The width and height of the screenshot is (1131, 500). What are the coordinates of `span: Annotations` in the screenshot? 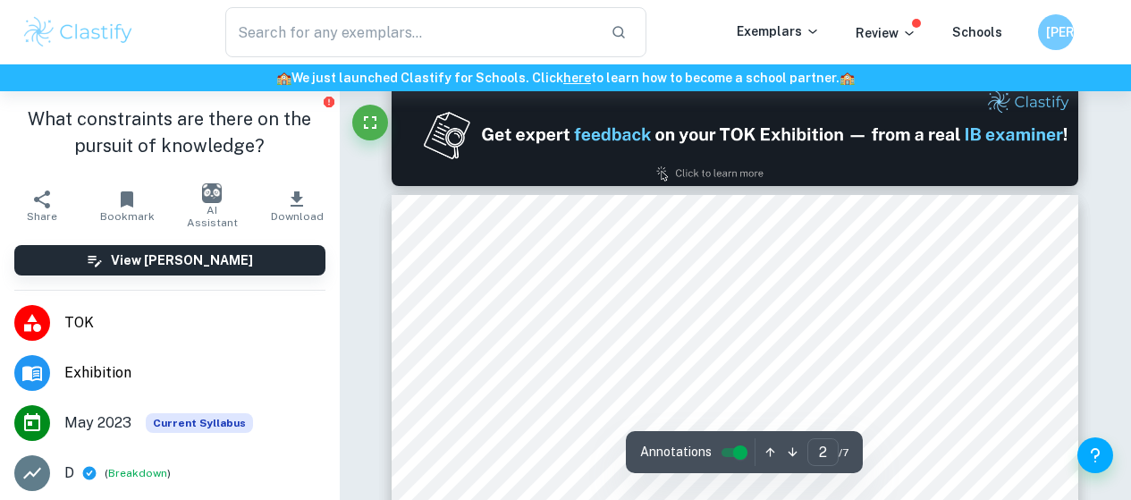 It's located at (676, 452).